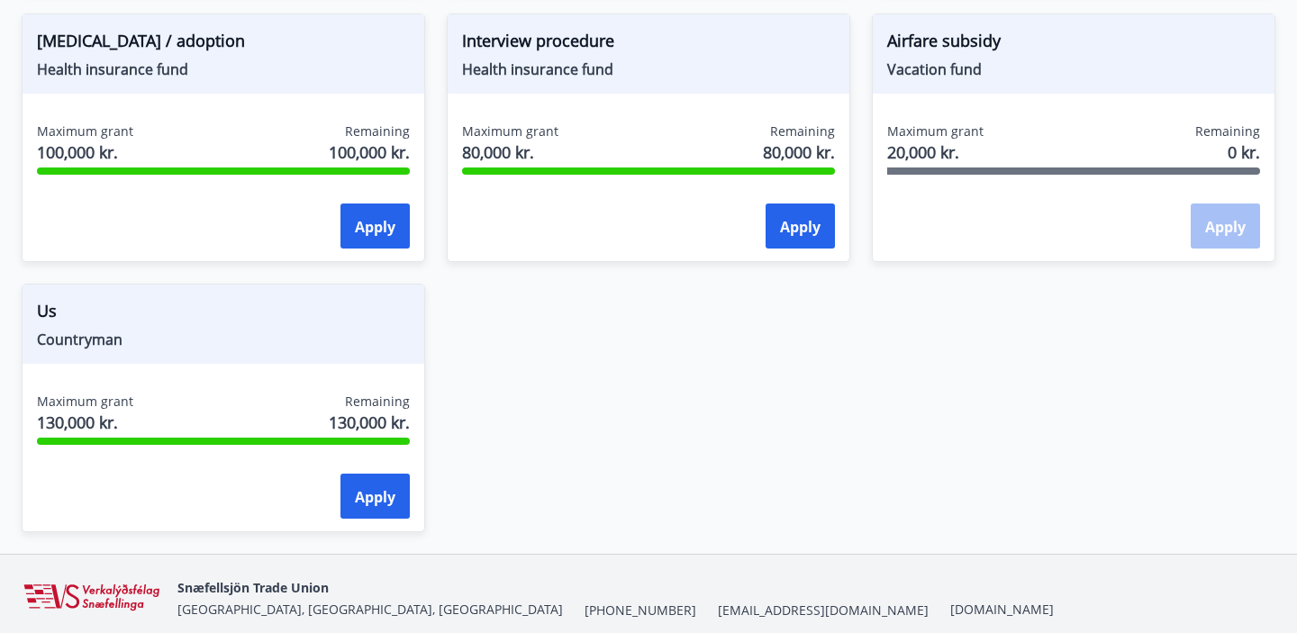  Describe the element at coordinates (79, 339) in the screenshot. I see `font: Countryman` at that location.